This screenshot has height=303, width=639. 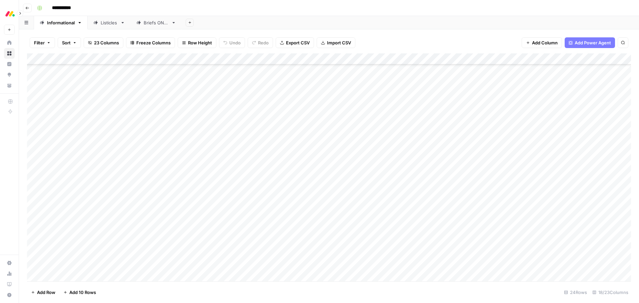 What do you see at coordinates (83, 292) in the screenshot?
I see `span: Add 10 Rows` at bounding box center [83, 292].